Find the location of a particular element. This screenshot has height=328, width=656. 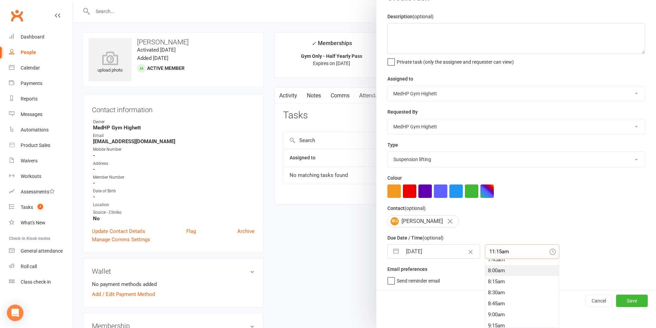

a: General attendance kiosk mode is located at coordinates (41, 251).